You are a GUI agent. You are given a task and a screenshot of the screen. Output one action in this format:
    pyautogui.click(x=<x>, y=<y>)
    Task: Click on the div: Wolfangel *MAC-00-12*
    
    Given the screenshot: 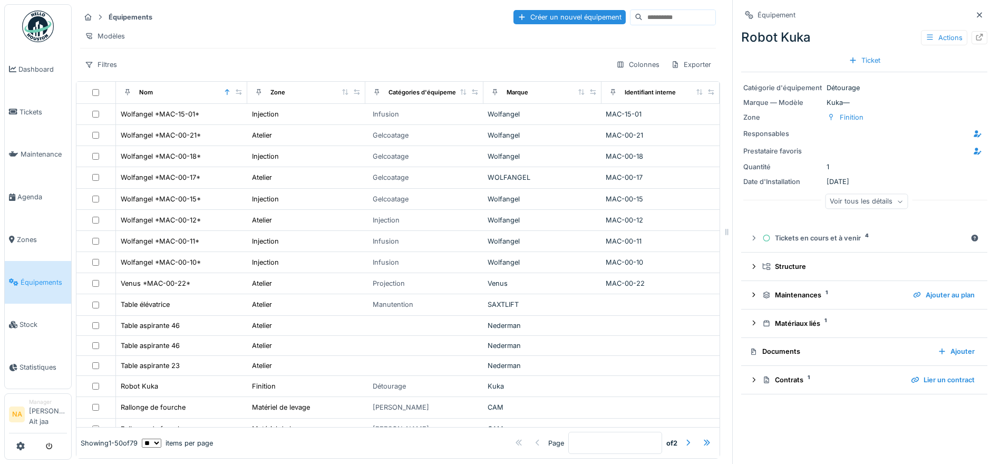 What is the action you would take?
    pyautogui.click(x=161, y=220)
    